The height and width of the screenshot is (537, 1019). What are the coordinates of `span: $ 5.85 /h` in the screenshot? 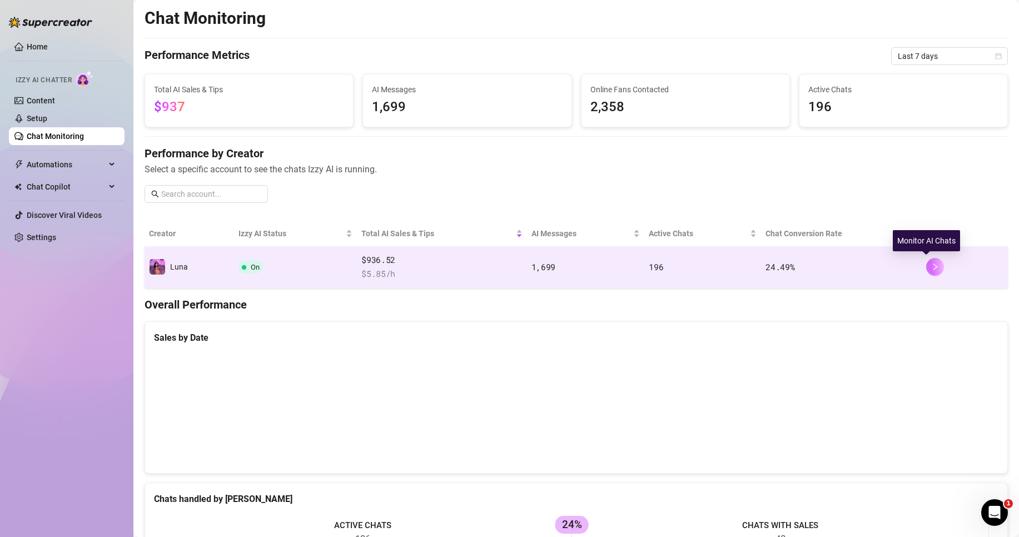 It's located at (441, 274).